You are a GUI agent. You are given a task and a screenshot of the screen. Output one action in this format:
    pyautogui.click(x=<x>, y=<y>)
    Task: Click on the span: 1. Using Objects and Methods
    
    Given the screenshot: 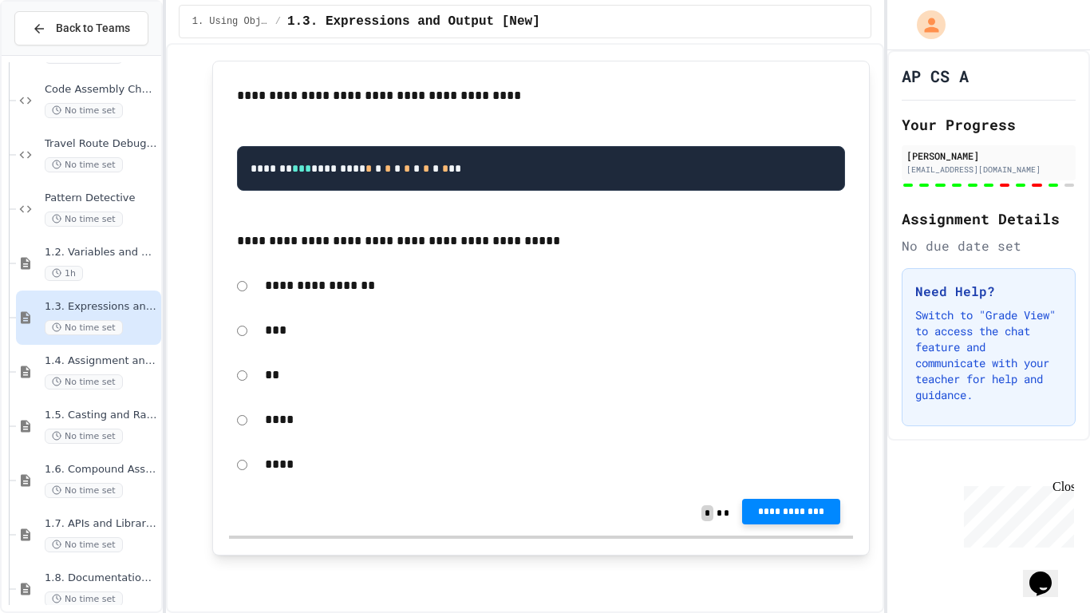 What is the action you would take?
    pyautogui.click(x=231, y=22)
    